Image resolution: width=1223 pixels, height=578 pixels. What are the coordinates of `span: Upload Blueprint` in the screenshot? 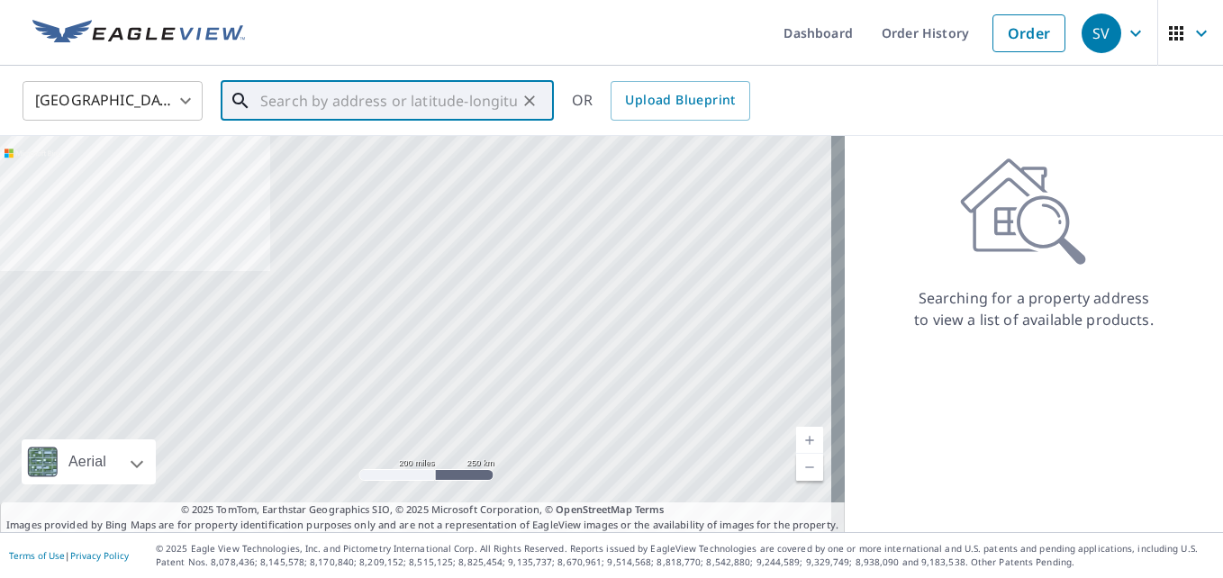 It's located at (680, 100).